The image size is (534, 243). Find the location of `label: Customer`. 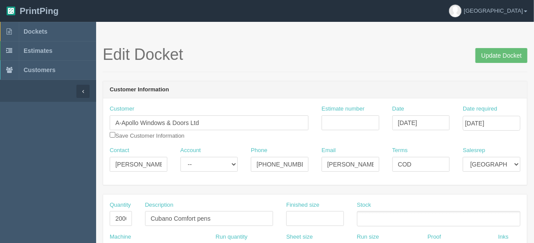

label: Customer is located at coordinates (122, 109).